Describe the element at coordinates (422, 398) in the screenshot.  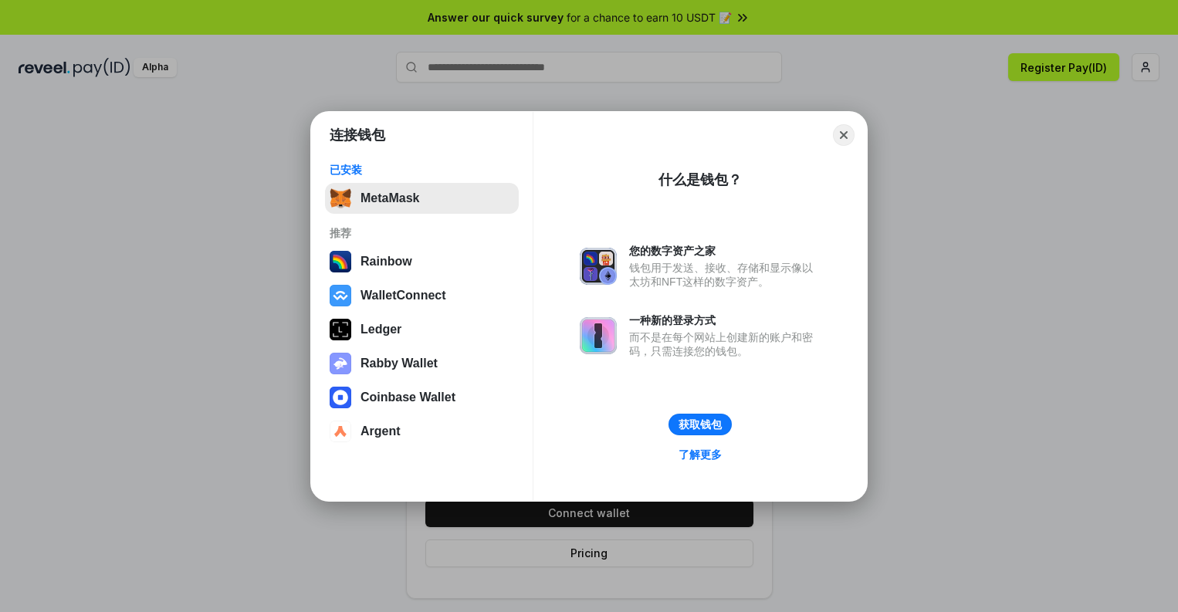
I see `button: Coinbase Wallet` at that location.